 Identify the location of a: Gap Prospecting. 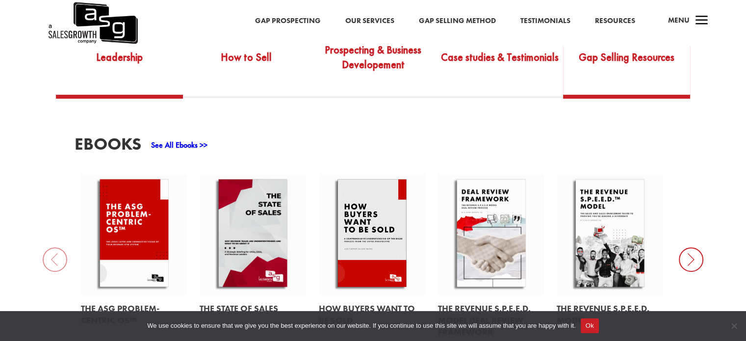
(288, 21).